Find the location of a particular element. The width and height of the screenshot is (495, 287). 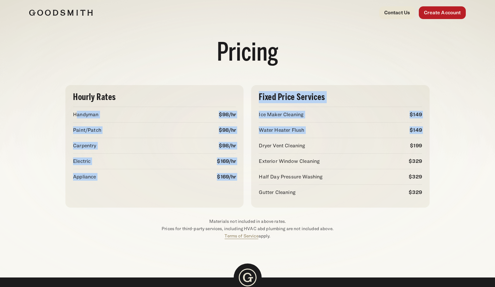

p: Carpentry is located at coordinates (84, 146).